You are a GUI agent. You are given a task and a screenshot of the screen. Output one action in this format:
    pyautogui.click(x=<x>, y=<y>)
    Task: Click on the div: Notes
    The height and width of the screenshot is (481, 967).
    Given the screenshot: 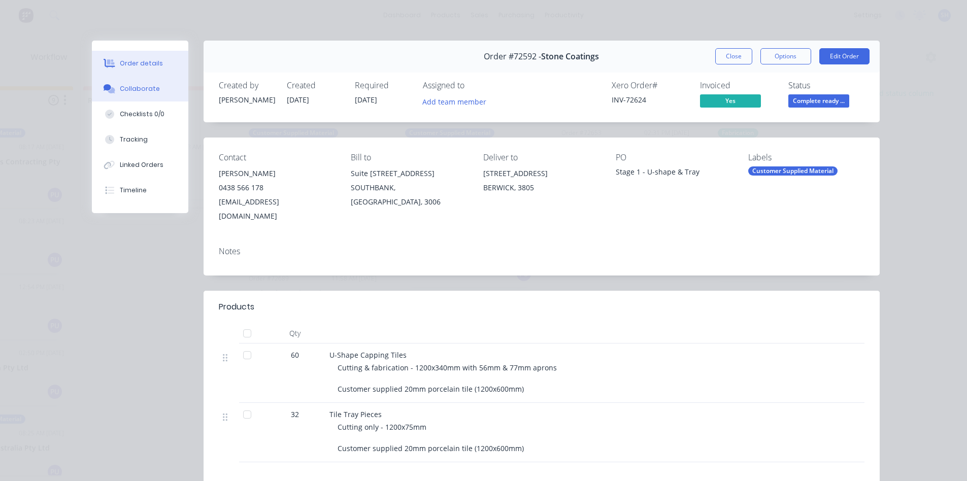 What is the action you would take?
    pyautogui.click(x=542, y=251)
    